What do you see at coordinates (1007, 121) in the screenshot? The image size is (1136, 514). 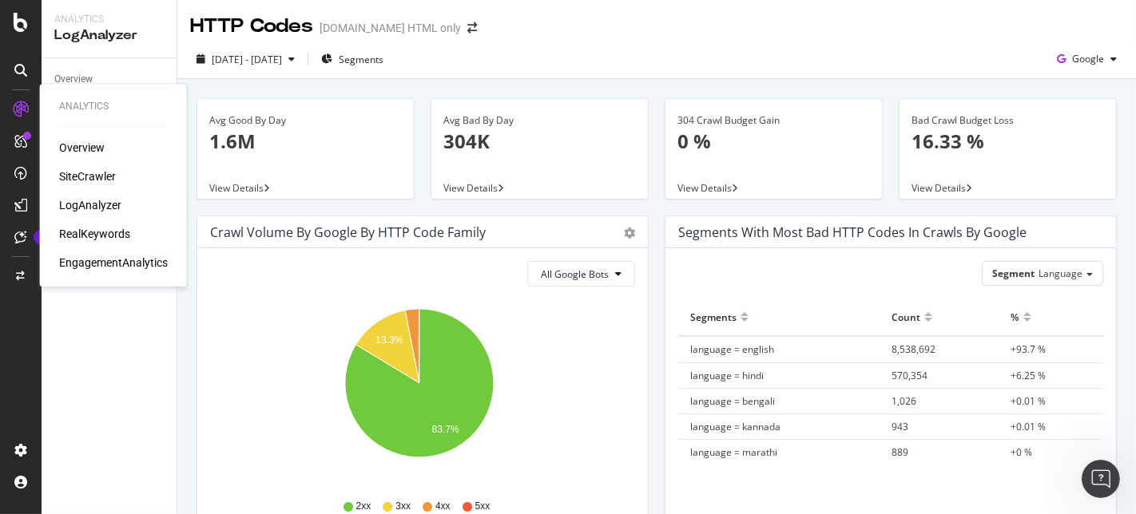 I see `div: Bad Crawl Budget Loss` at bounding box center [1007, 121].